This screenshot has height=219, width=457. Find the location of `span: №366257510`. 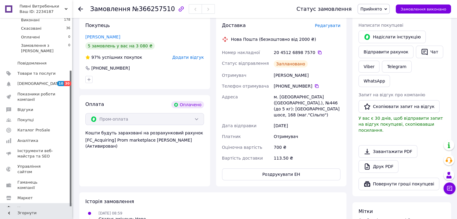

span: №366257510 is located at coordinates (154, 9).